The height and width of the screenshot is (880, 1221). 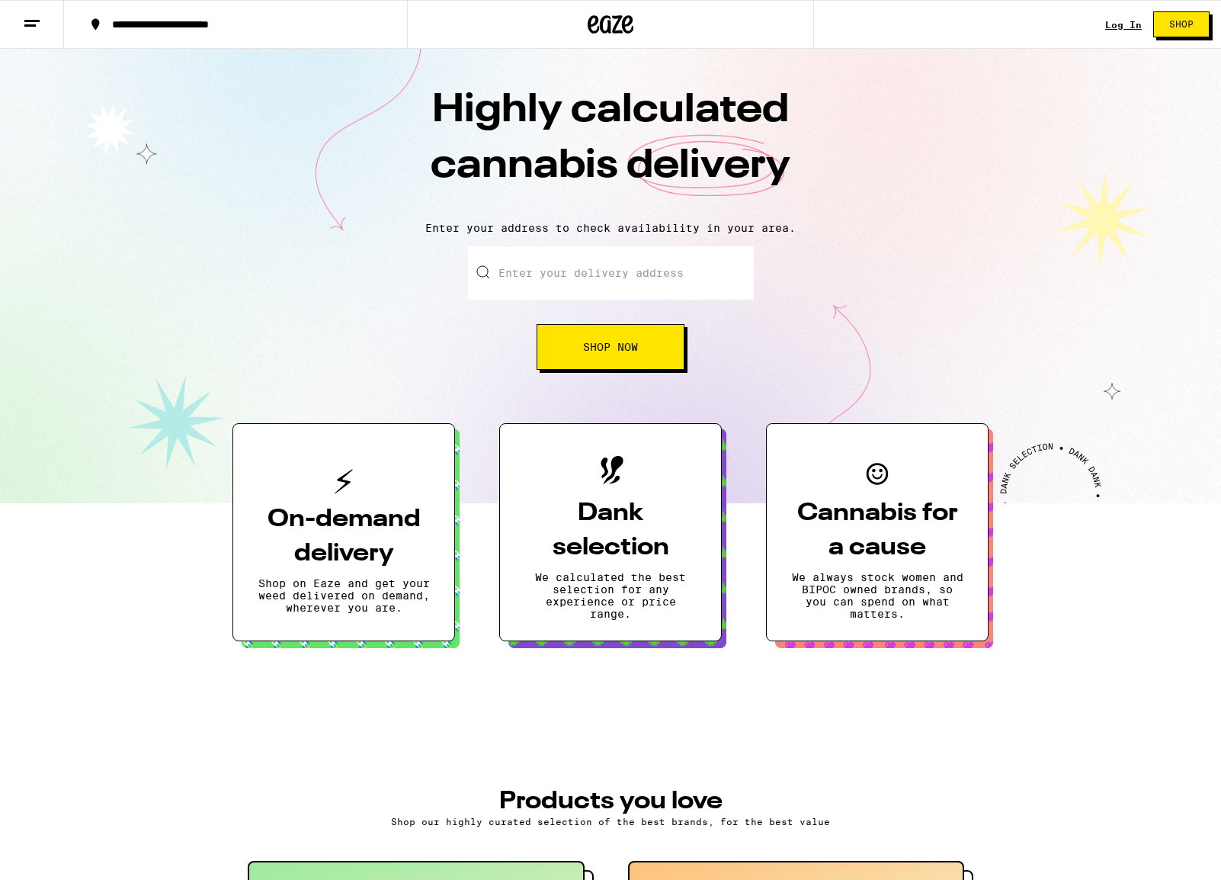 I want to click on h3: PRODUCTS YOU LOVE, so click(x=611, y=801).